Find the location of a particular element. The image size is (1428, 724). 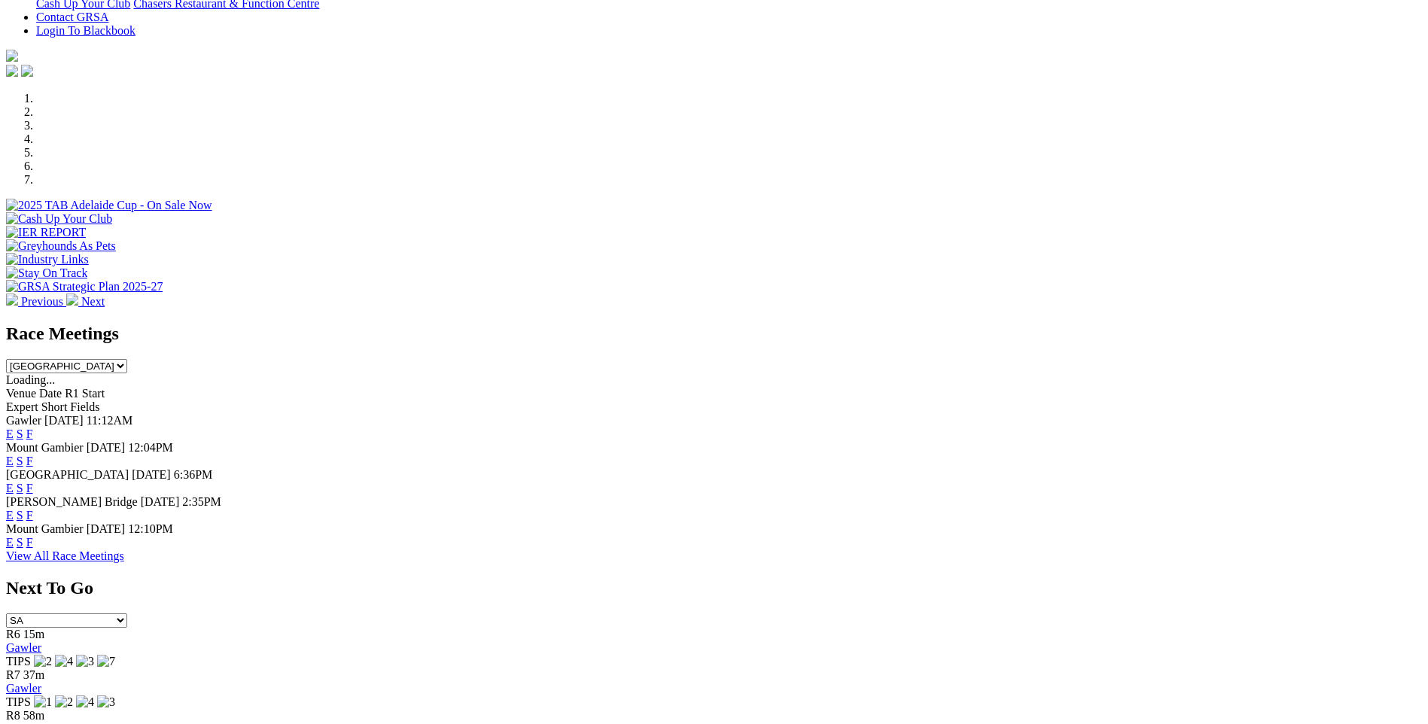

img: IER REPORT is located at coordinates (46, 233).